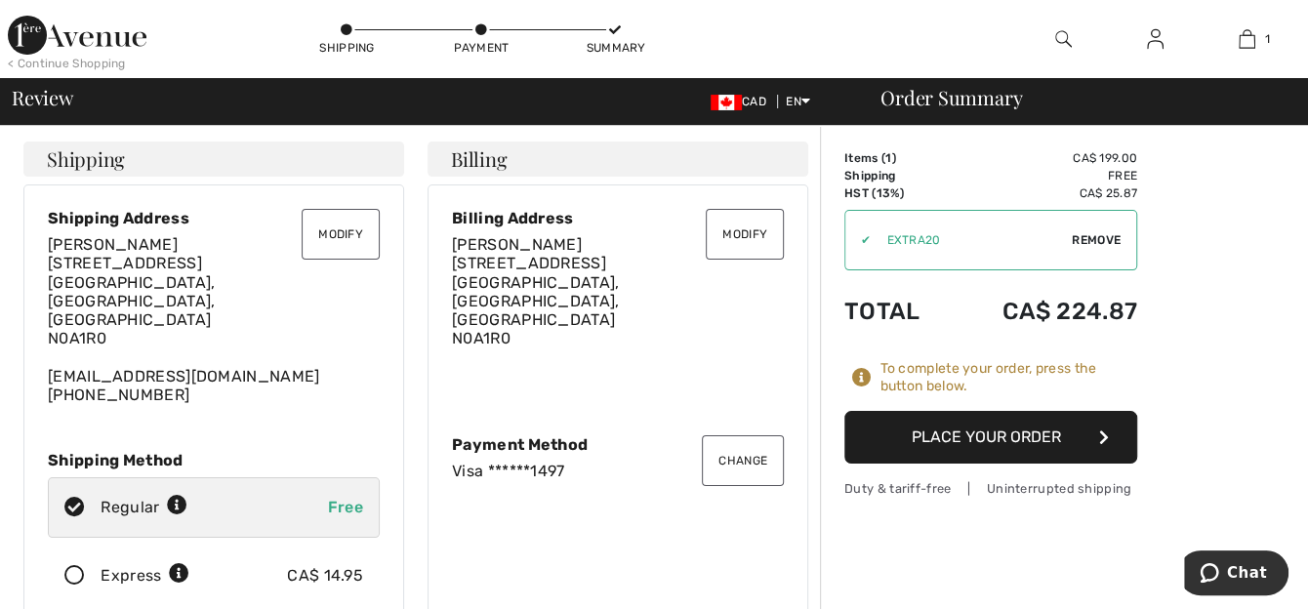 Image resolution: width=1308 pixels, height=609 pixels. What do you see at coordinates (345, 506) in the screenshot?
I see `span: Free` at bounding box center [345, 506].